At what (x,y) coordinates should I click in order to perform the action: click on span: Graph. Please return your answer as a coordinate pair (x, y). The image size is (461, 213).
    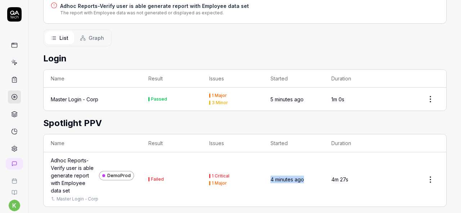
    Looking at the image, I should click on (96, 38).